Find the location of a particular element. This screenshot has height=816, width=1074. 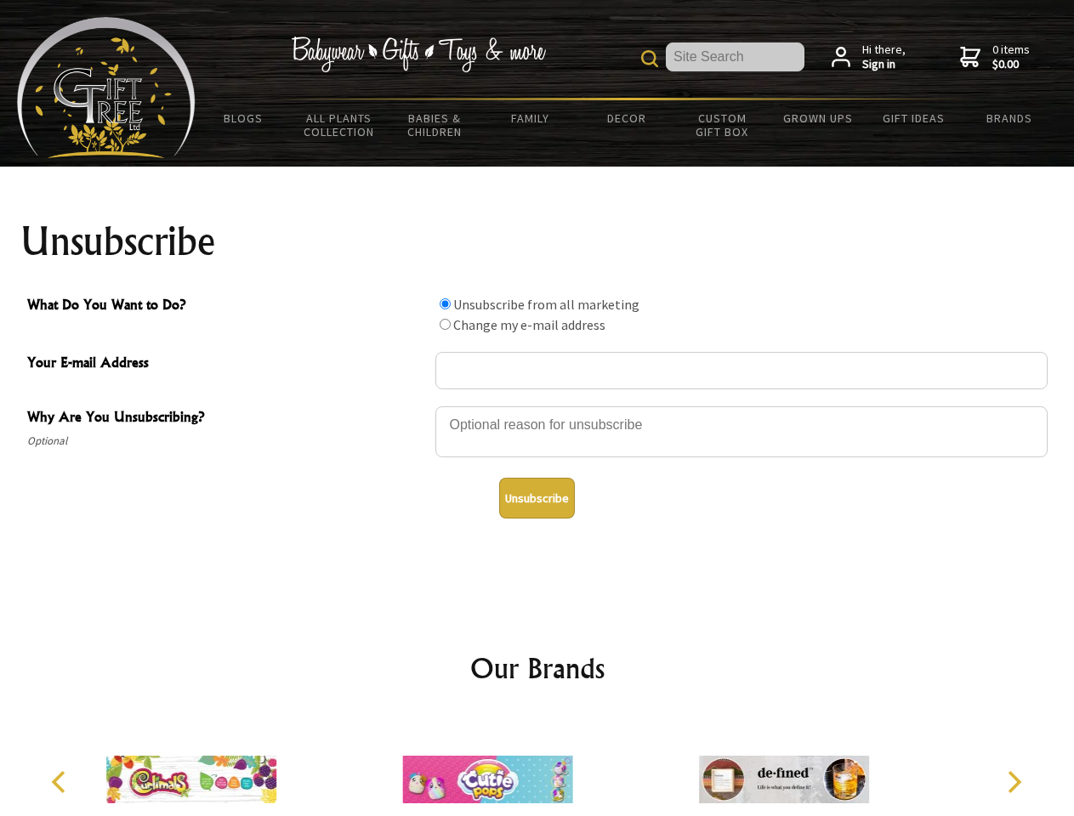

a: Hi there,Sign in is located at coordinates (868, 57).